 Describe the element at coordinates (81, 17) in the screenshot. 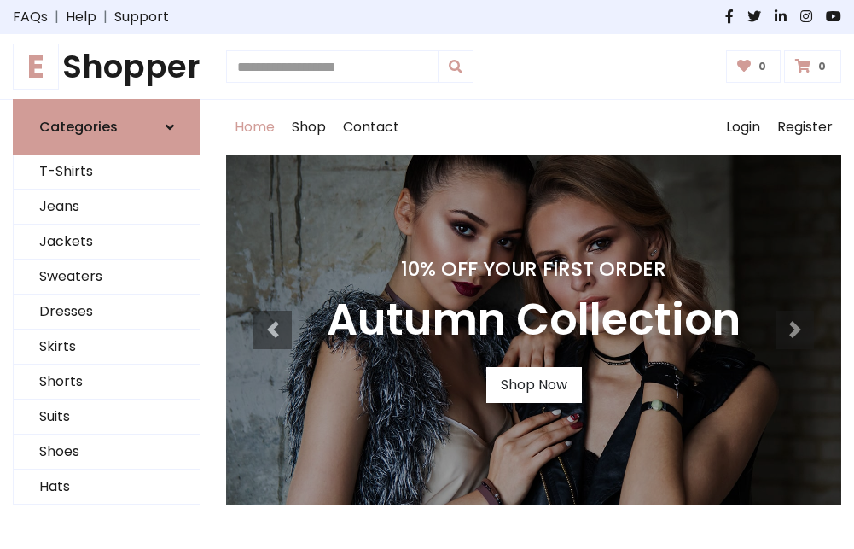

I see `a: Help` at that location.